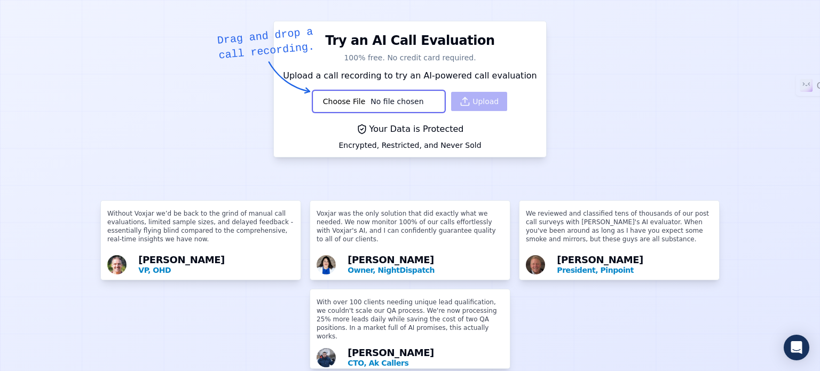 The height and width of the screenshot is (371, 820). What do you see at coordinates (426, 363) in the screenshot?
I see `p: CTO, Ak Callers` at bounding box center [426, 363].